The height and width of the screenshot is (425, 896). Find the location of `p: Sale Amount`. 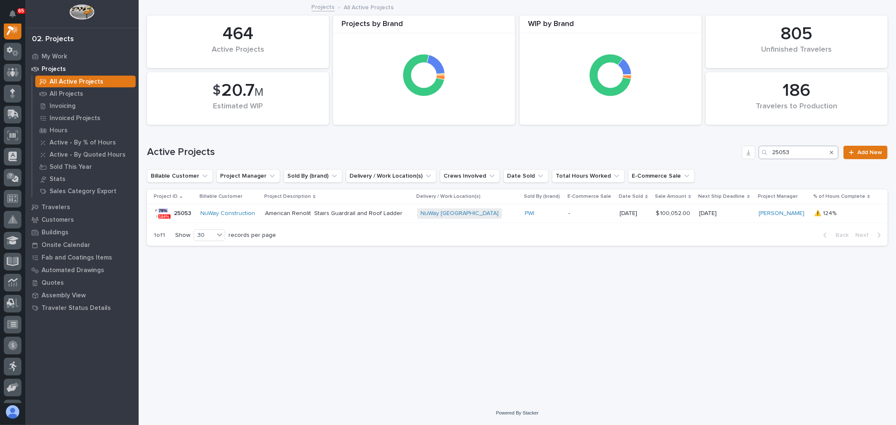

p: Sale Amount is located at coordinates (670, 197).